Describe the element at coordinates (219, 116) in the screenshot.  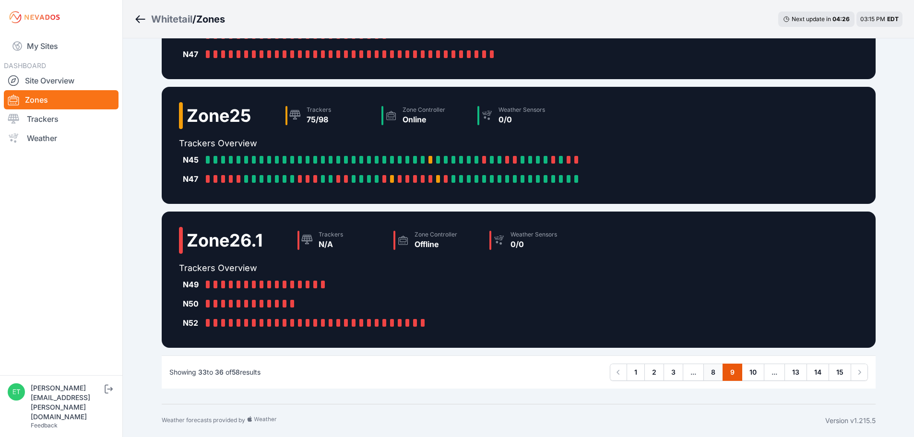
I see `h2: Zone 25` at that location.